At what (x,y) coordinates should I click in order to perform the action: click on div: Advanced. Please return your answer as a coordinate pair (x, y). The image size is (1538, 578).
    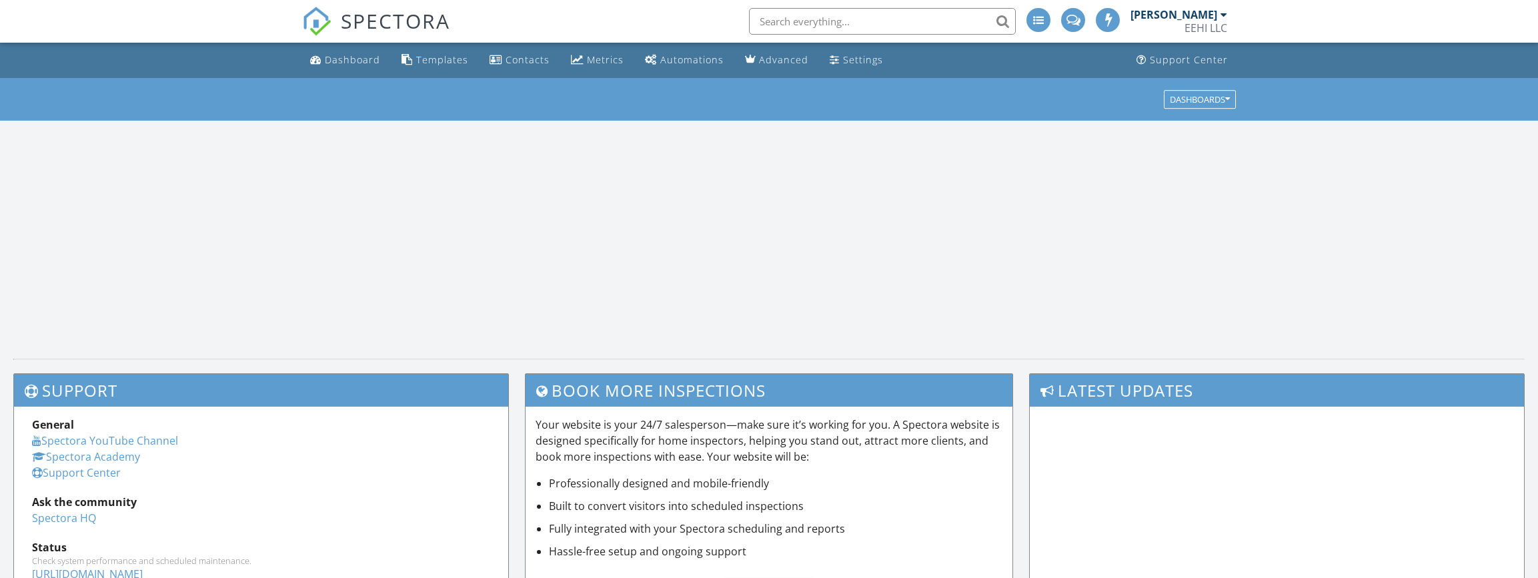
    Looking at the image, I should click on (784, 59).